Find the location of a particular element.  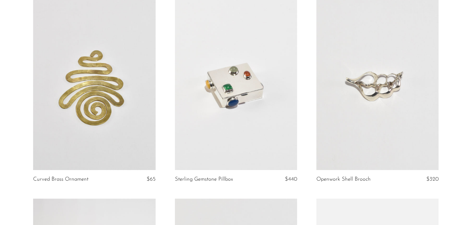

span: $440 is located at coordinates (291, 179).